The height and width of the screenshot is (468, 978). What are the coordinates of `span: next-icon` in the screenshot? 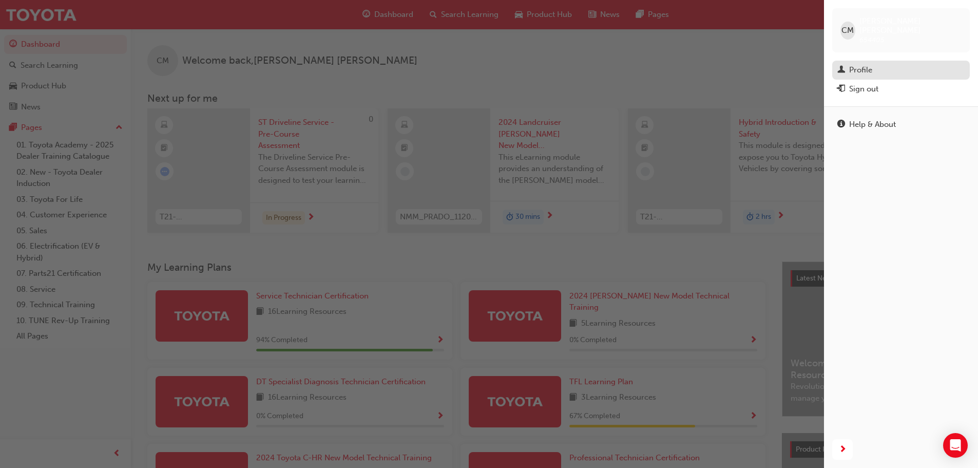 It's located at (842, 449).